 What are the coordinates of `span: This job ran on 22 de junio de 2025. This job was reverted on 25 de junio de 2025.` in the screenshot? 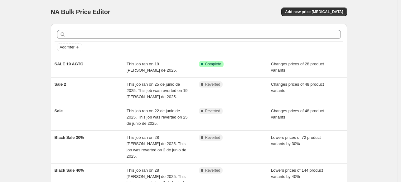 It's located at (157, 117).